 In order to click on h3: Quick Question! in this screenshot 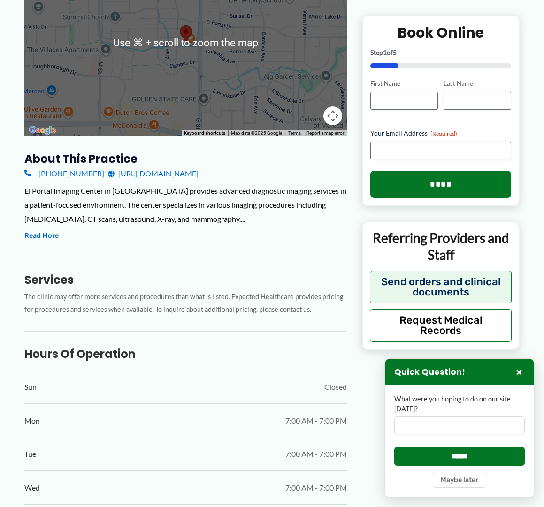, I will do `click(429, 372)`.